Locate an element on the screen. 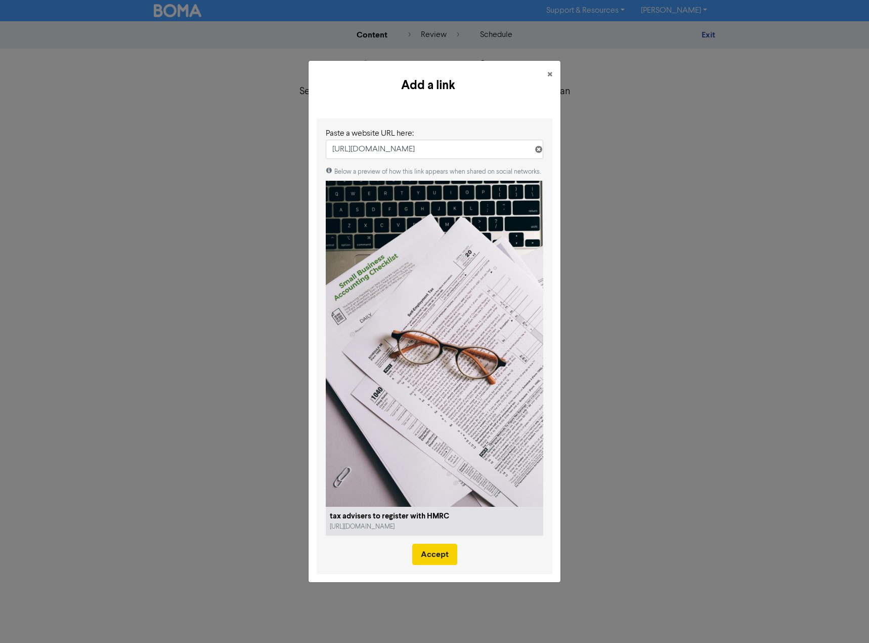 The width and height of the screenshot is (869, 643). h5: Add a link is located at coordinates (428, 86).